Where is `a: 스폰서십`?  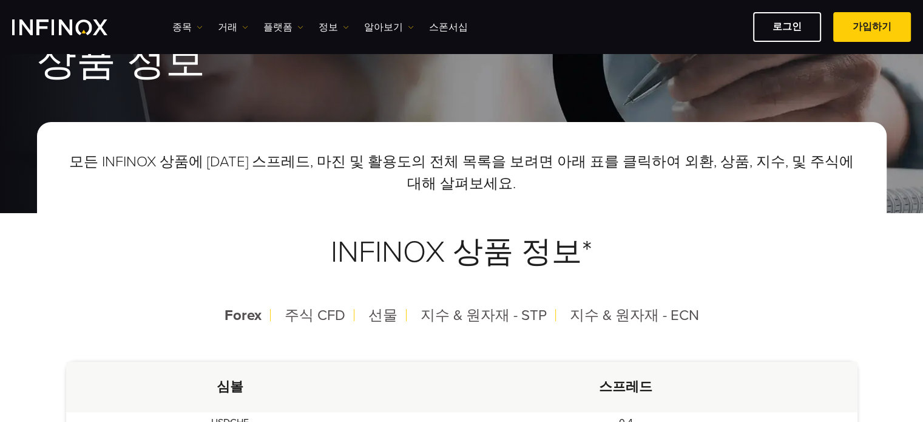
a: 스폰서십 is located at coordinates (448, 27).